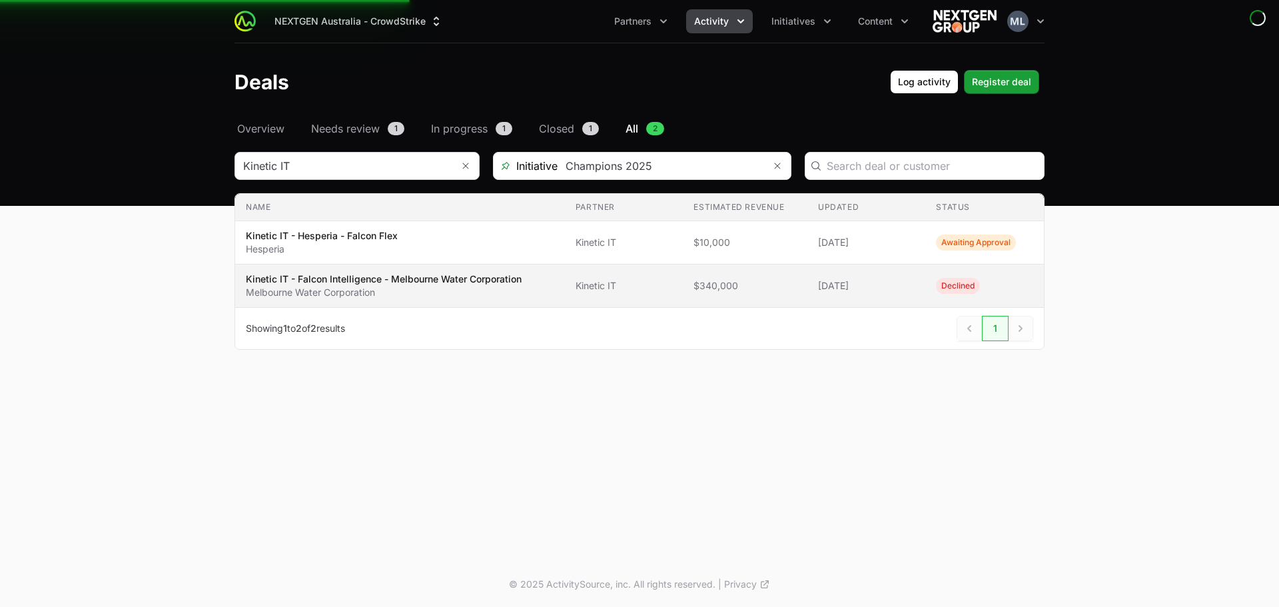 The image size is (1279, 607). Describe the element at coordinates (358, 129) in the screenshot. I see `a: Needs review1` at that location.